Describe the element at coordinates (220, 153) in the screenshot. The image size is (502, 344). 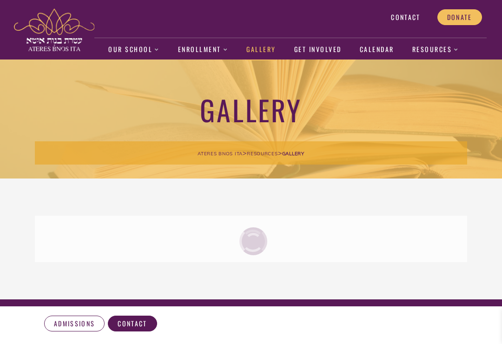
I see `span: Ateres Bnos Ita` at that location.